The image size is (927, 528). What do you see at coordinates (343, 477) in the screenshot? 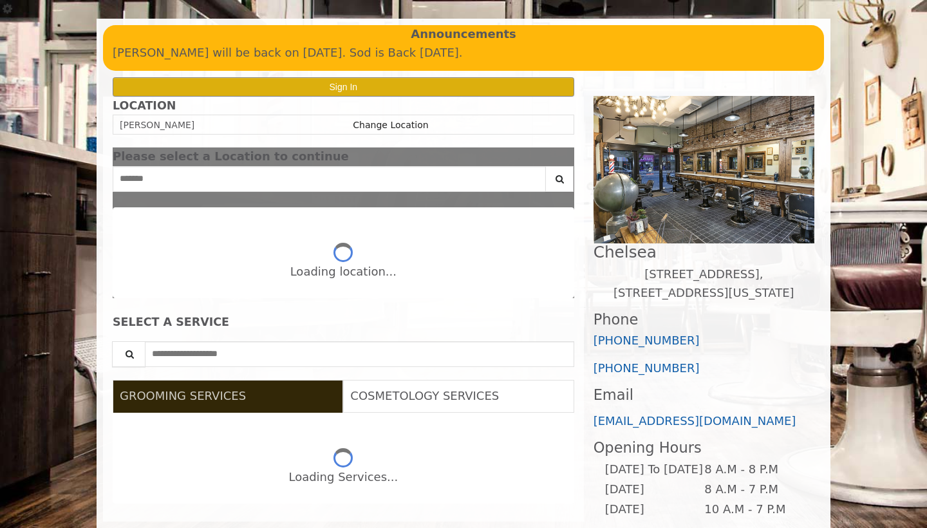
I see `div: Loading Services...` at bounding box center [343, 477].